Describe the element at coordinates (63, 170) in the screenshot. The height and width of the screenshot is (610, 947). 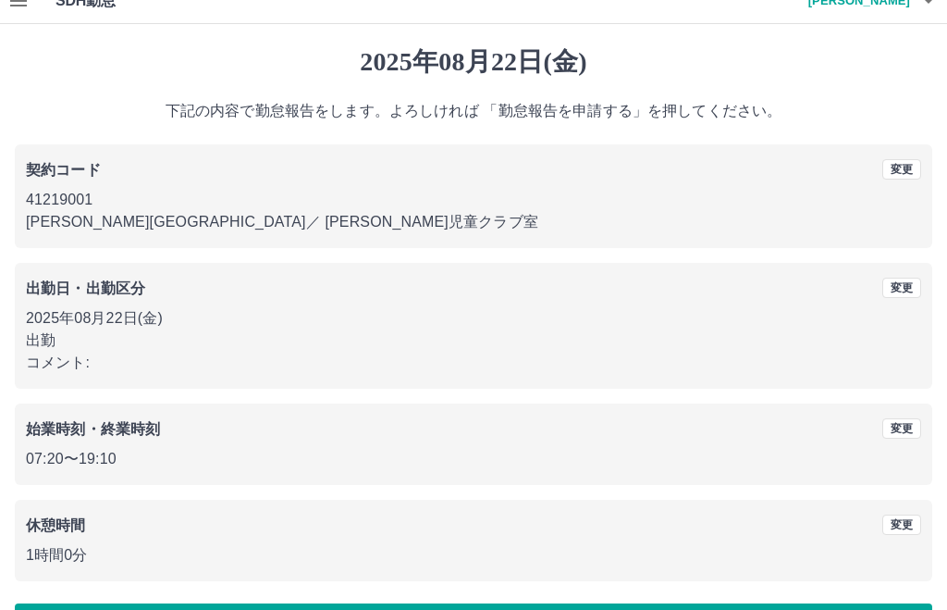
I see `b: 契約コード` at that location.